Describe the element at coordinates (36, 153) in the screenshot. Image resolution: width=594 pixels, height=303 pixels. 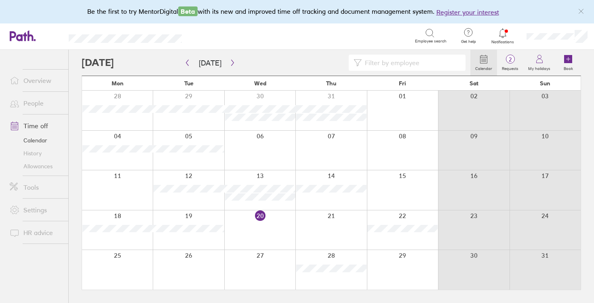
I see `a: History` at that location.